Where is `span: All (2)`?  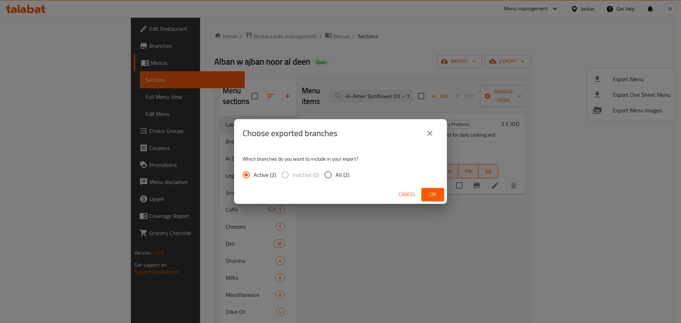 span: All (2) is located at coordinates (342, 175).